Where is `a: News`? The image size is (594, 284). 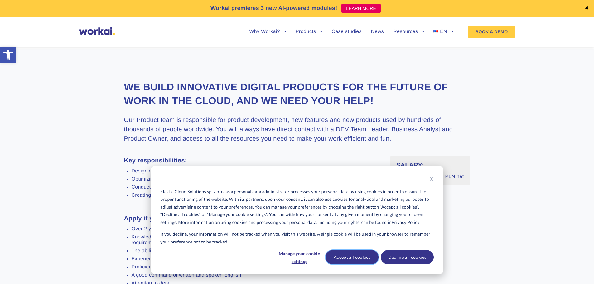 a: News is located at coordinates (378, 32).